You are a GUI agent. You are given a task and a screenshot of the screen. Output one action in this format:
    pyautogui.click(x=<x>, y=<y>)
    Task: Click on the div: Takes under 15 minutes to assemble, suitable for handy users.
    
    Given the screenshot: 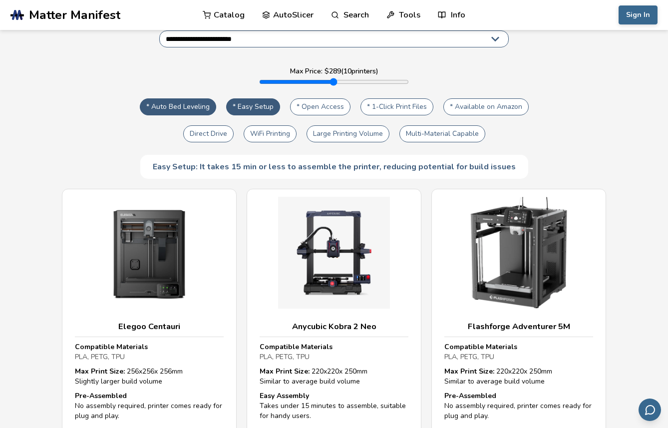 What is the action you would take?
    pyautogui.click(x=334, y=405)
    